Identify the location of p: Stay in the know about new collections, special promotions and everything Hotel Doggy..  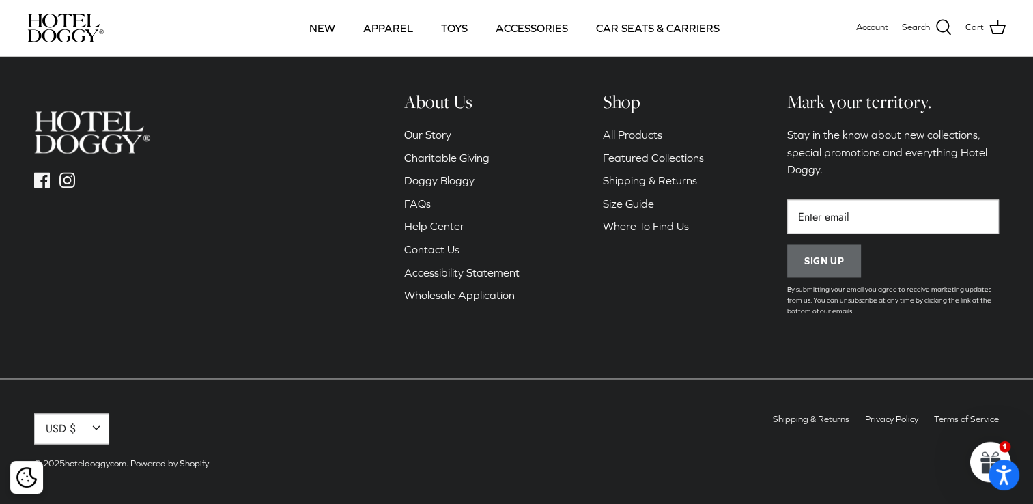
(893, 152).